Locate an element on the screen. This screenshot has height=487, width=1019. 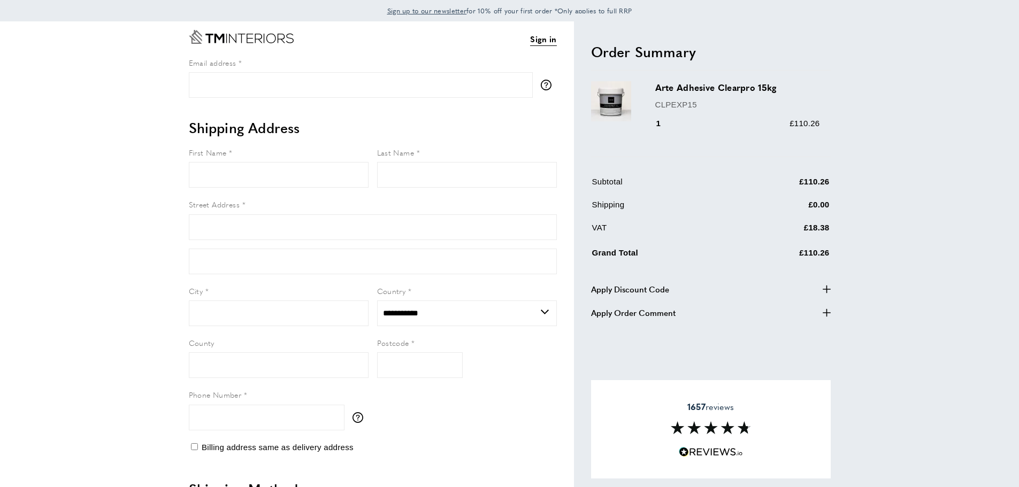
span: Billing address same as delivery address is located at coordinates (278, 447).